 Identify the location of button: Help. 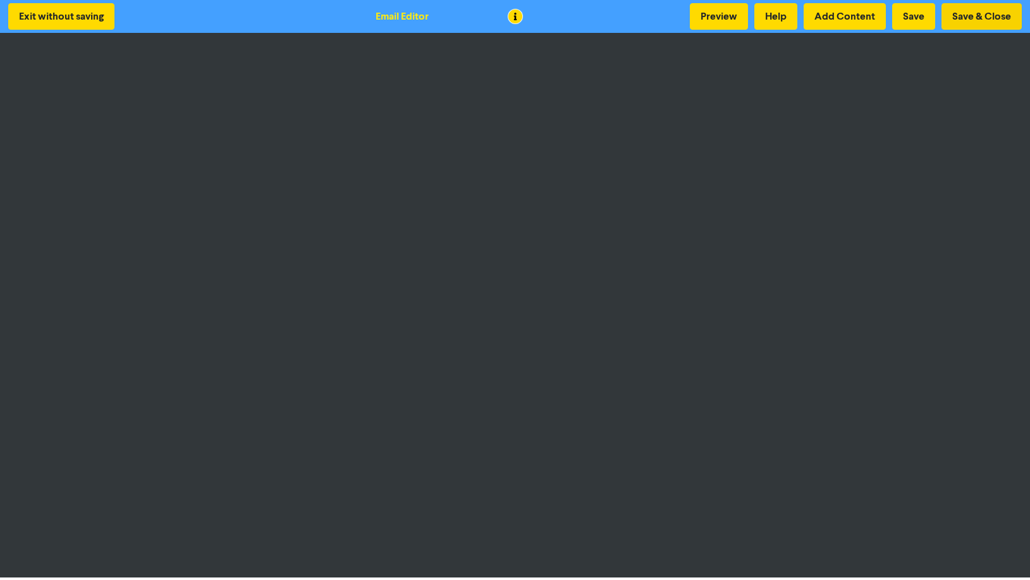
(776, 16).